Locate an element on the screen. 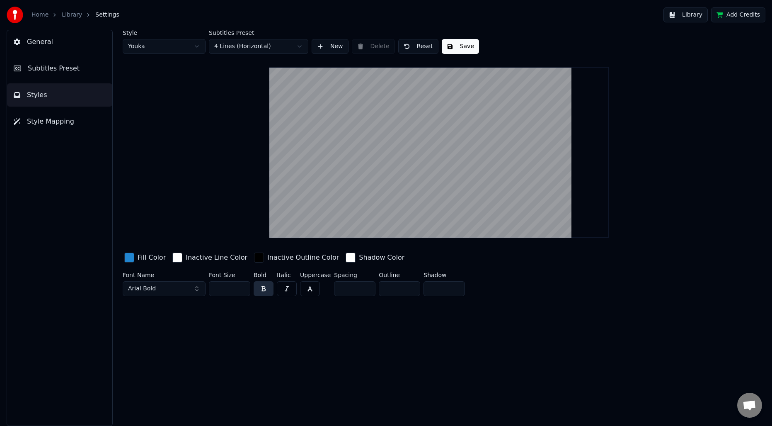  button: Shadow Color is located at coordinates (375, 257).